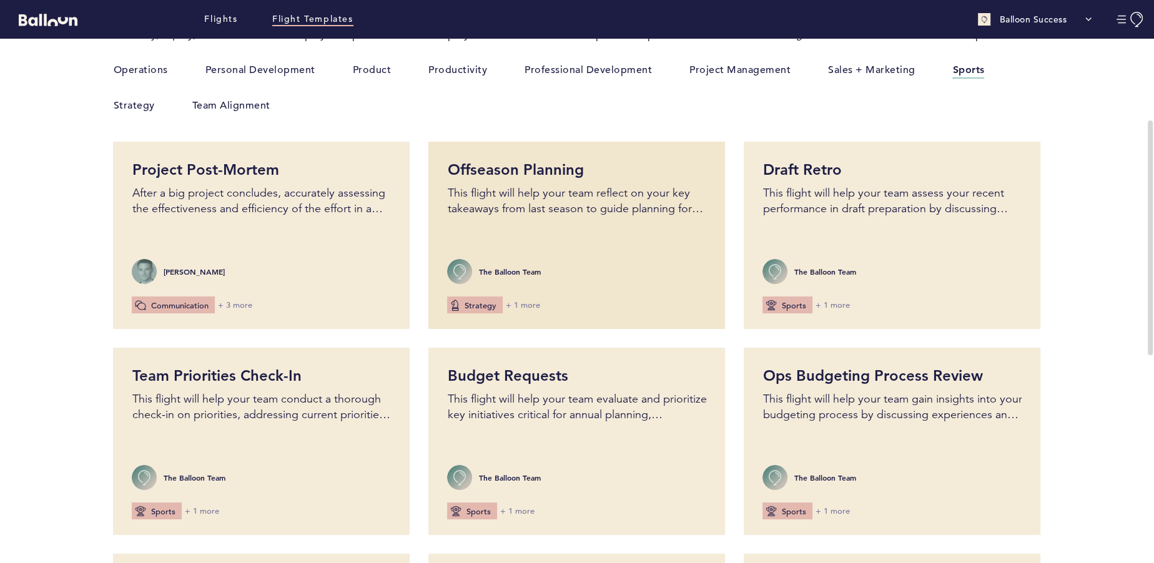 This screenshot has width=1154, height=563. I want to click on label: Strategy, so click(134, 106).